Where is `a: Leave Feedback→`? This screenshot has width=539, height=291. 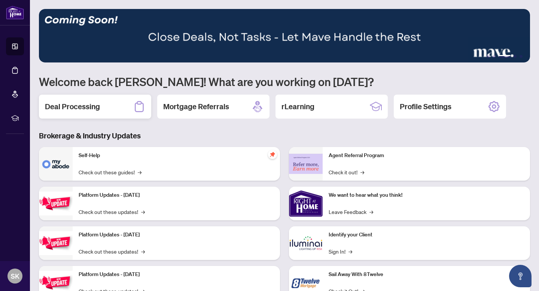
a: Leave Feedback→ is located at coordinates (351, 212).